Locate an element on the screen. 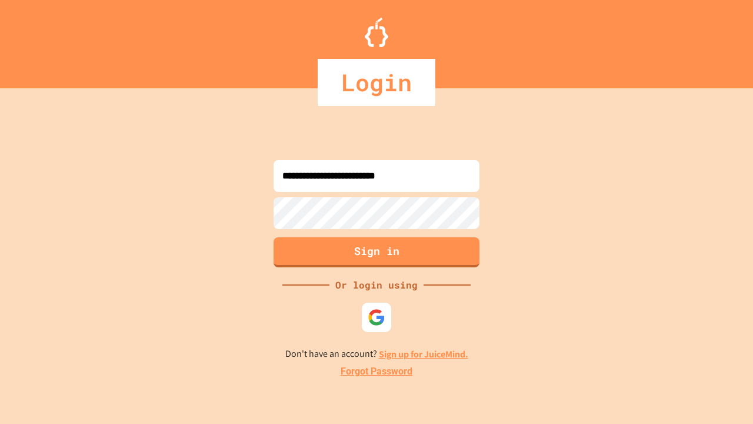 Image resolution: width=753 pixels, height=424 pixels. div: Login is located at coordinates (377, 82).